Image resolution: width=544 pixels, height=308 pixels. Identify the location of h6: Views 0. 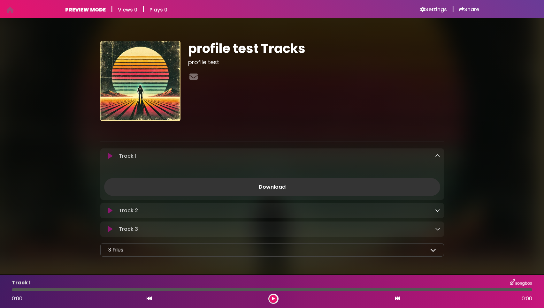
(127, 10).